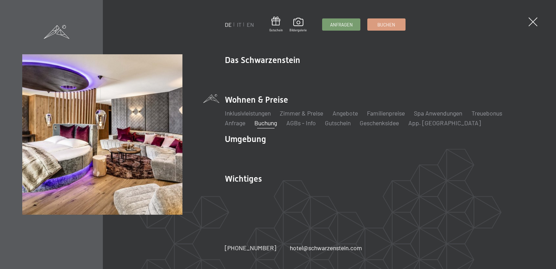 The width and height of the screenshot is (556, 269). Describe the element at coordinates (487, 113) in the screenshot. I see `a: Treuebonus` at that location.